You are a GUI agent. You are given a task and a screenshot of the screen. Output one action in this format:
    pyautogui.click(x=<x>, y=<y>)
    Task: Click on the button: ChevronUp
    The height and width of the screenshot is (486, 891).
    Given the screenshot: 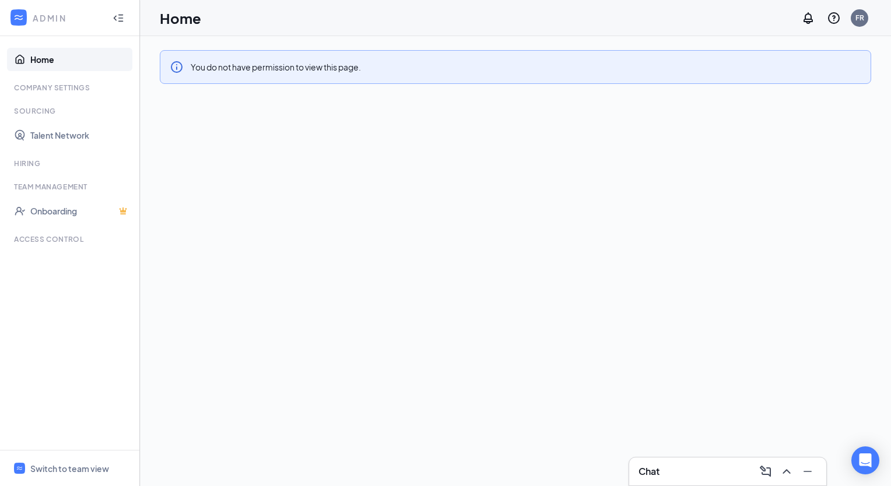 What is the action you would take?
    pyautogui.click(x=786, y=472)
    